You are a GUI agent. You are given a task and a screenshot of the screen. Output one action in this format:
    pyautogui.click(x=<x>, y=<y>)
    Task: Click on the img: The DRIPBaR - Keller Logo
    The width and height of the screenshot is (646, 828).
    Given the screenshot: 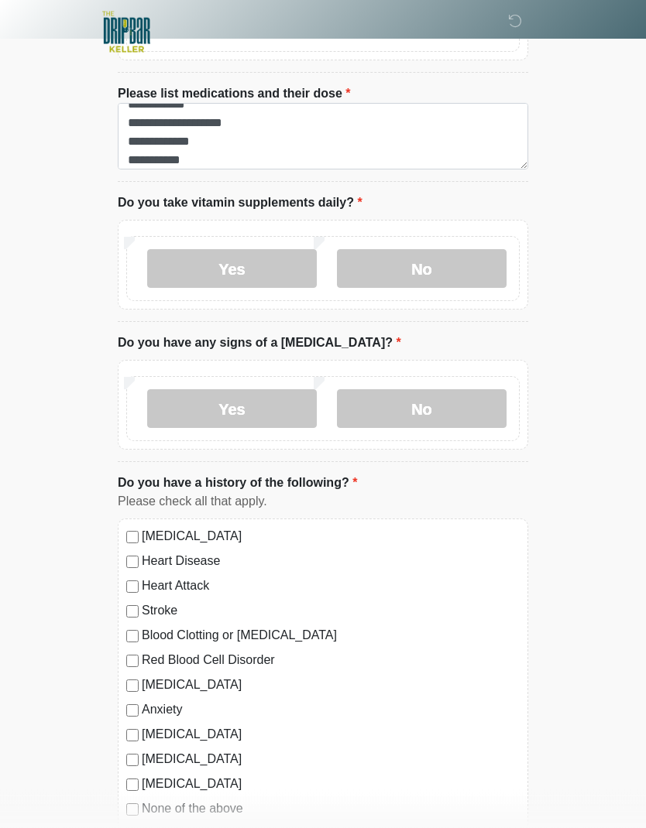 What is the action you would take?
    pyautogui.click(x=126, y=32)
    